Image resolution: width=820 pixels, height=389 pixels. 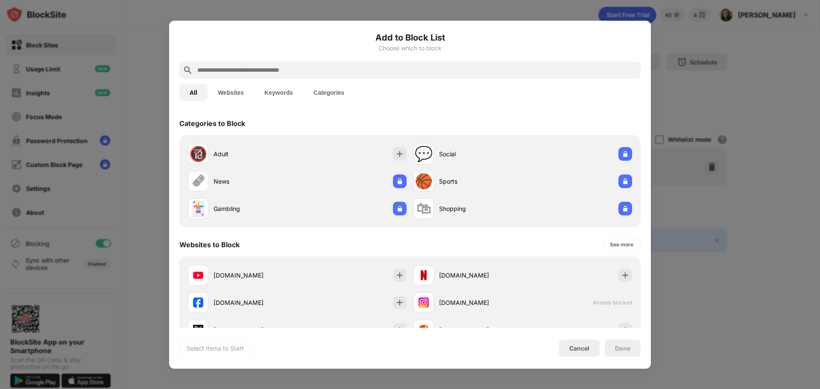 What do you see at coordinates (255, 154) in the screenshot?
I see `div: Adult` at bounding box center [255, 154].